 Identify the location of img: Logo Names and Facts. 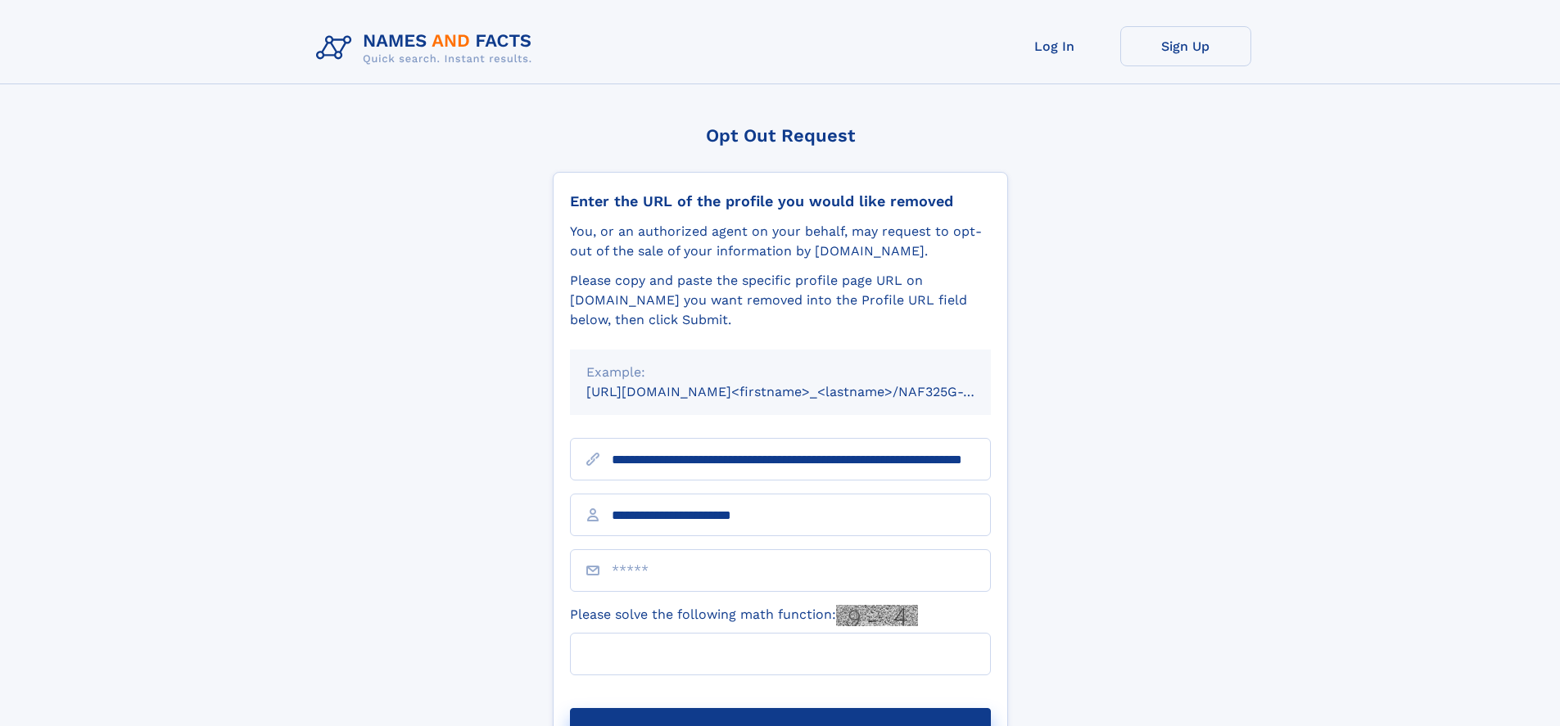
(427, 48).